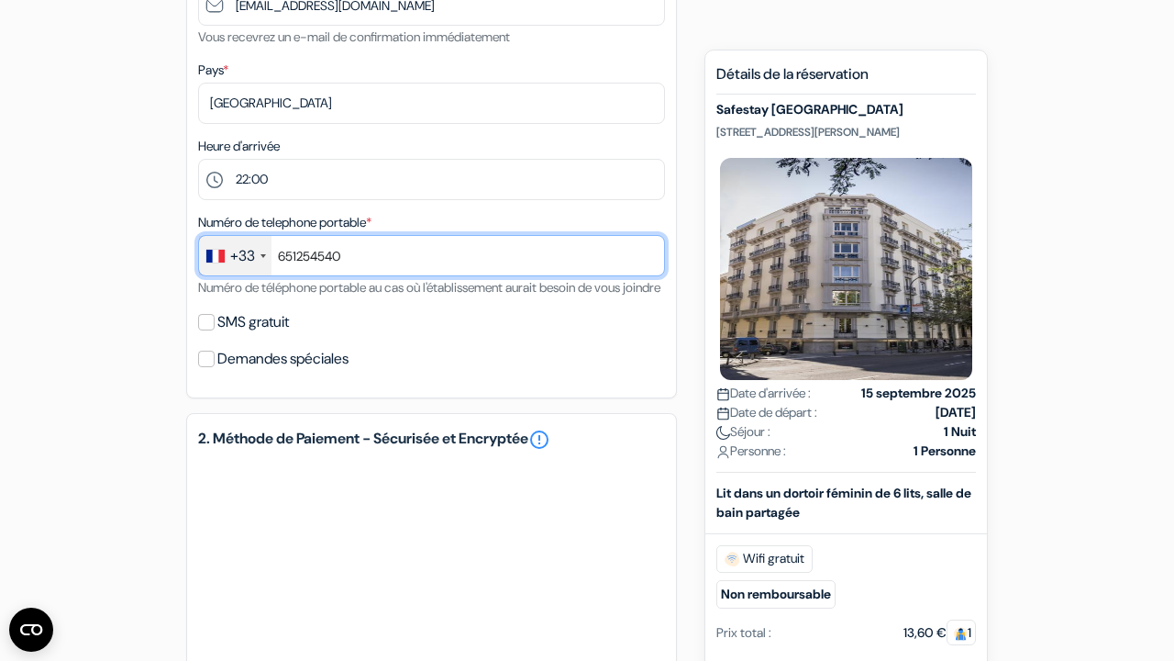 This screenshot has height=661, width=1174. What do you see at coordinates (918, 393) in the screenshot?
I see `strong: 15 septembre 2025` at bounding box center [918, 393].